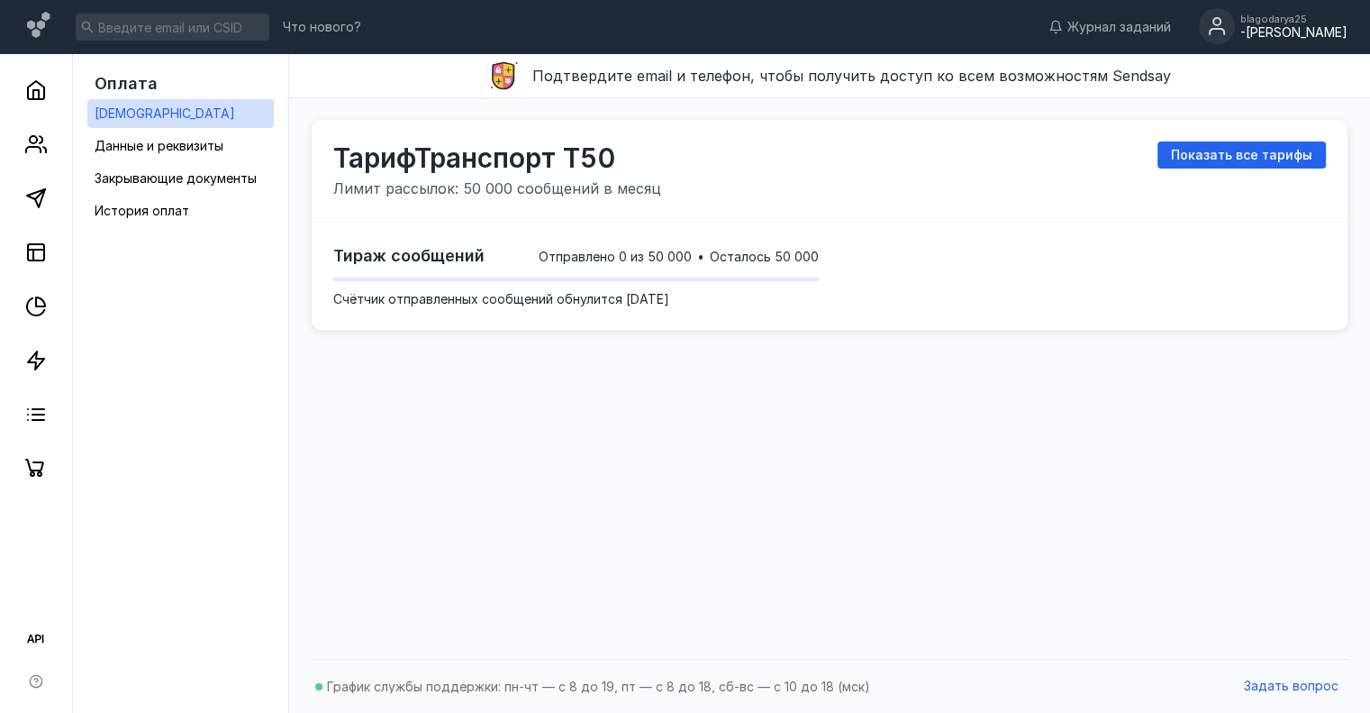 This screenshot has width=1370, height=713. What do you see at coordinates (1119, 27) in the screenshot?
I see `span: Журнал заданий` at bounding box center [1119, 27].